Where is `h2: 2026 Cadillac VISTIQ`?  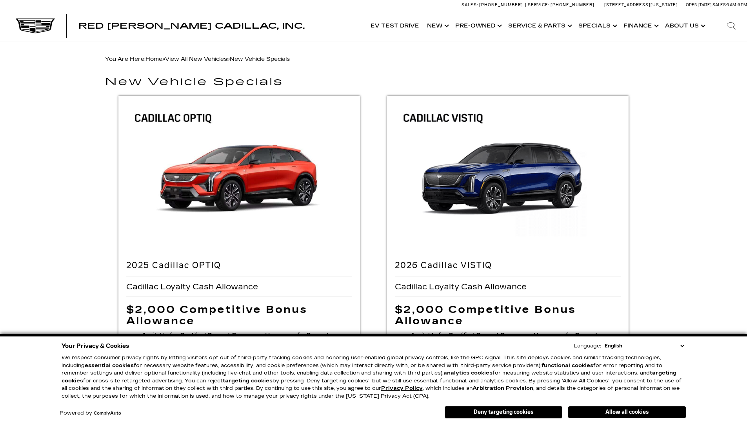
h2: 2026 Cadillac VISTIQ is located at coordinates (508, 265).